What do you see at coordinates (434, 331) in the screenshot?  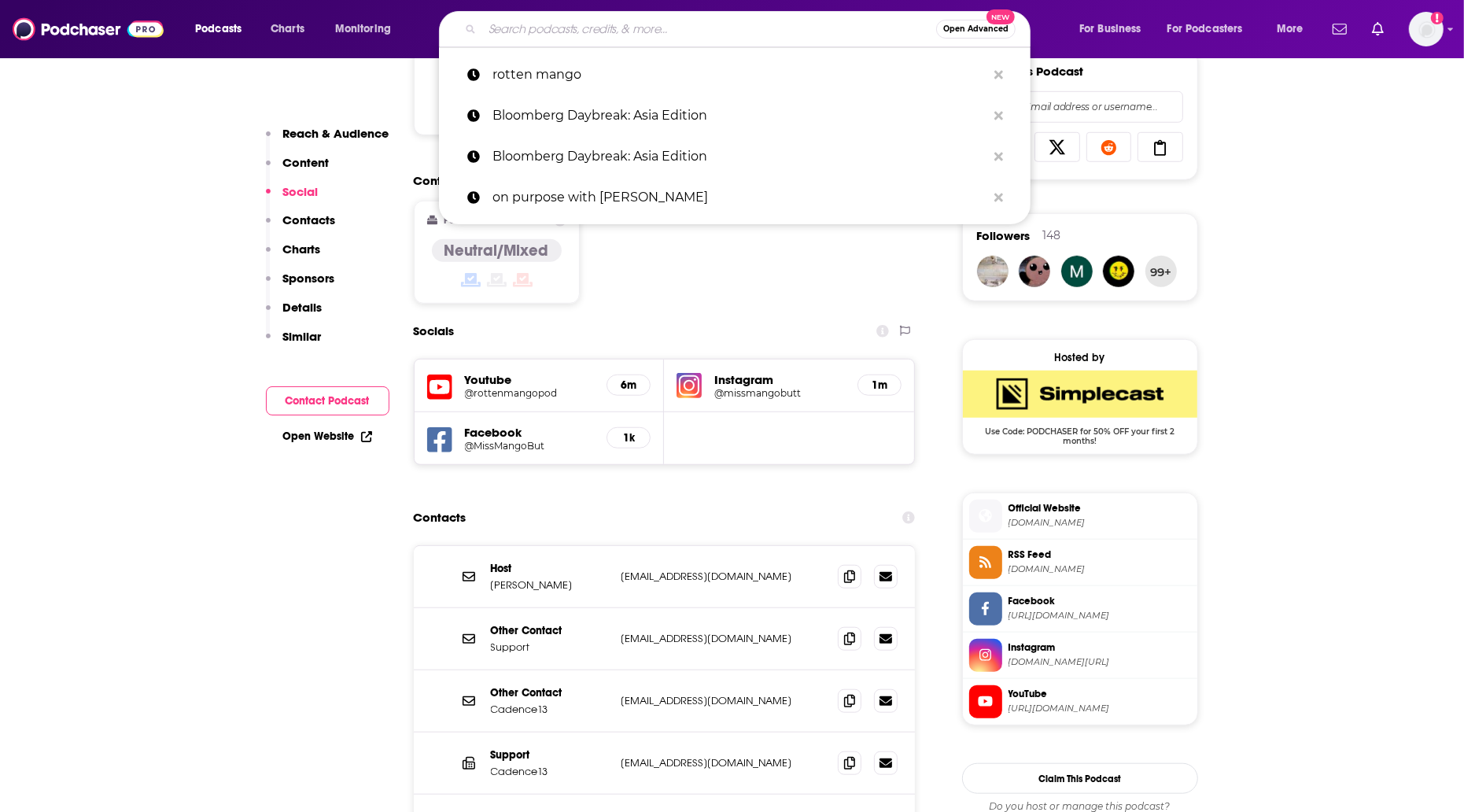 I see `h2: Socials` at bounding box center [434, 331].